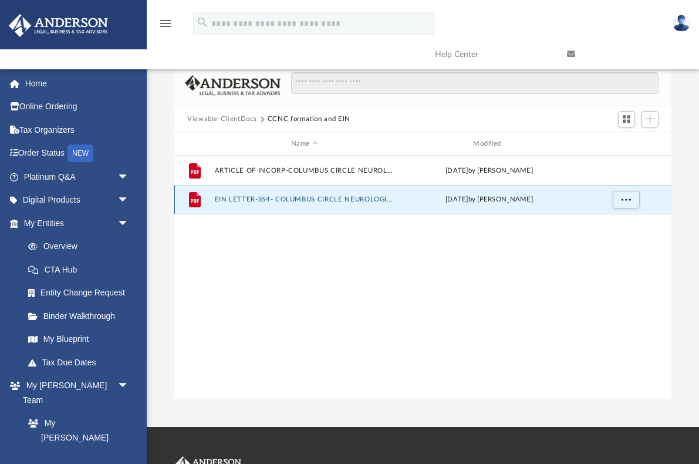 The image size is (699, 464). Describe the element at coordinates (682, 23) in the screenshot. I see `img: User Pic` at that location.